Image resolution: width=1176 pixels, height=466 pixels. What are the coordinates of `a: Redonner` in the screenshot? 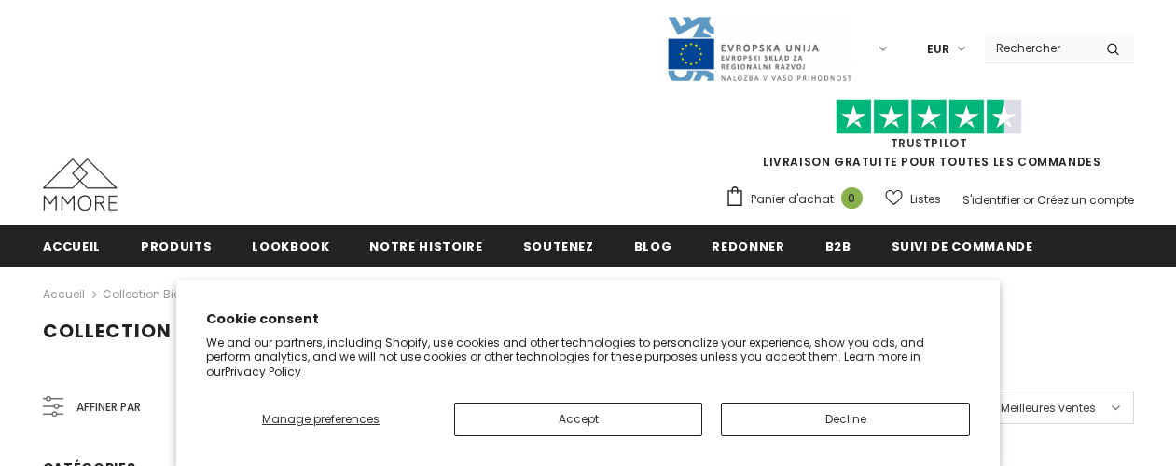 It's located at (748, 245).